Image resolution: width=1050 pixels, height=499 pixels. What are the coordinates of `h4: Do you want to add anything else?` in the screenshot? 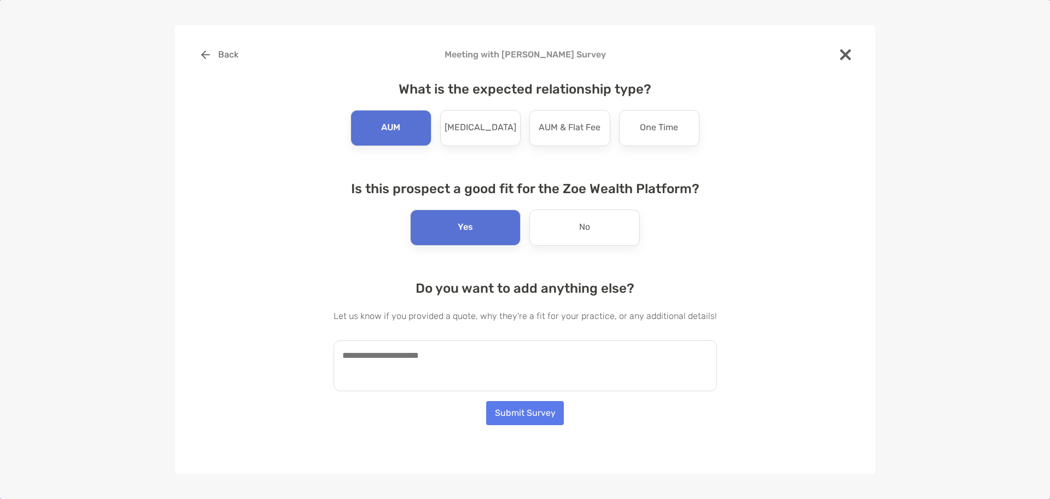 It's located at (525, 288).